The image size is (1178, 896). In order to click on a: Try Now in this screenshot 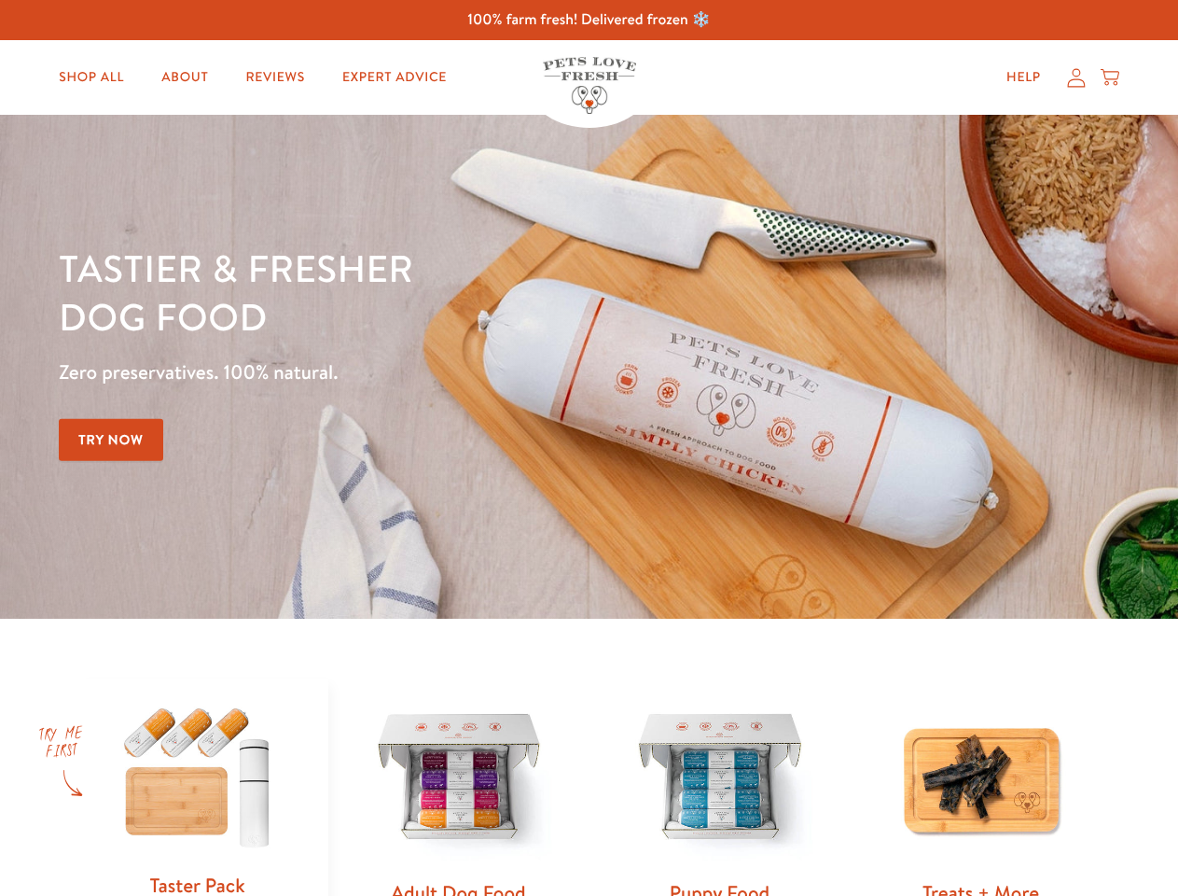, I will do `click(111, 439)`.